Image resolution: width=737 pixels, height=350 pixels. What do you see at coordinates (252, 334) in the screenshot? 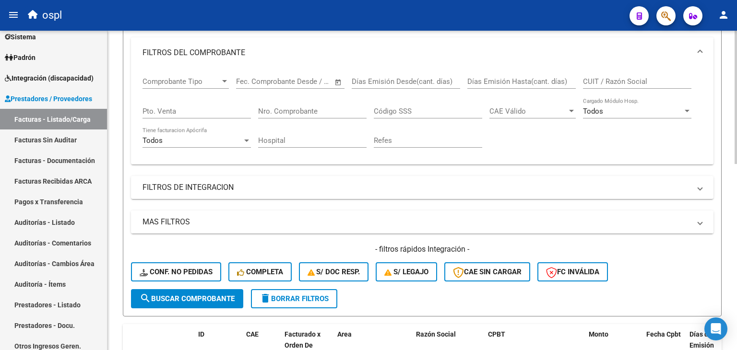
I see `span: CAE` at bounding box center [252, 334].